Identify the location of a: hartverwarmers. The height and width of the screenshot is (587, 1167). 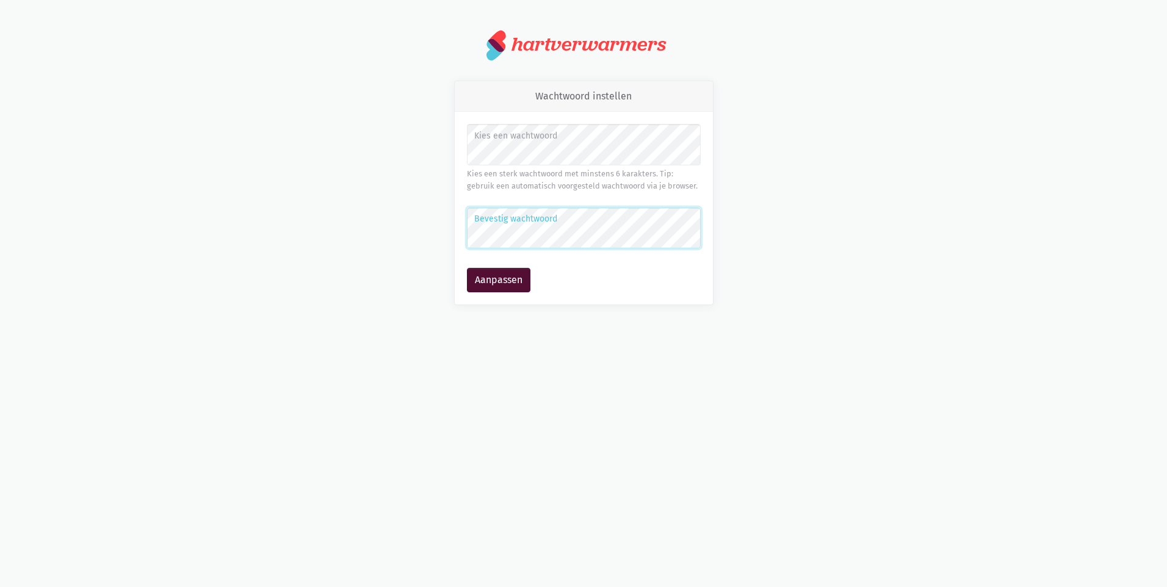
(583, 45).